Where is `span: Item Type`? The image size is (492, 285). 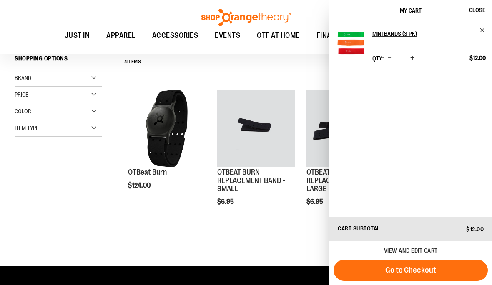
span: Item Type is located at coordinates (27, 128).